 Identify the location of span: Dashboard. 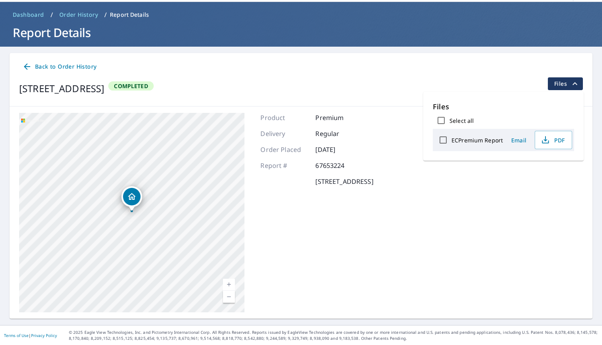
(28, 15).